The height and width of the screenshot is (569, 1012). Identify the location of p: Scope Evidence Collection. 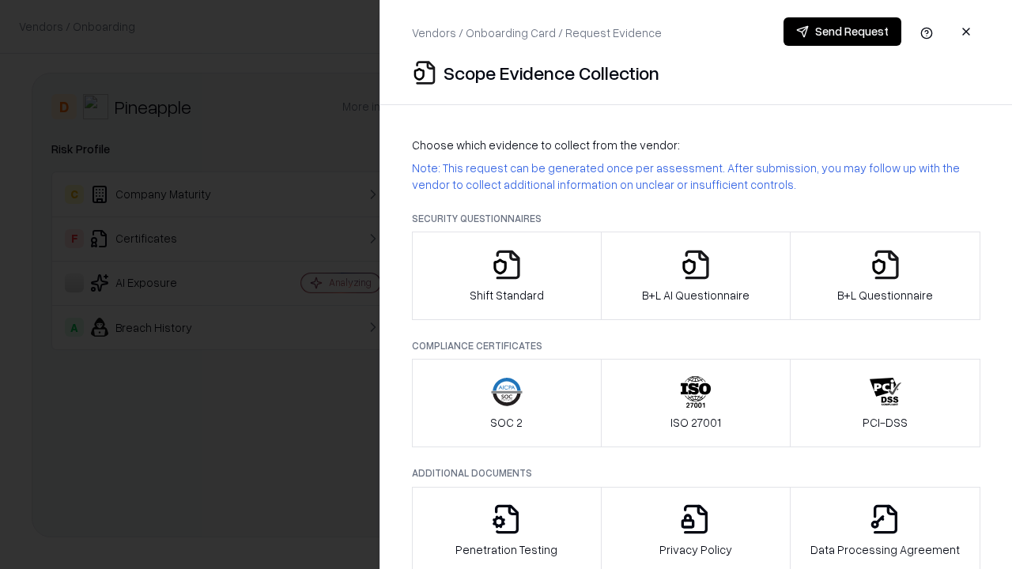
(551, 73).